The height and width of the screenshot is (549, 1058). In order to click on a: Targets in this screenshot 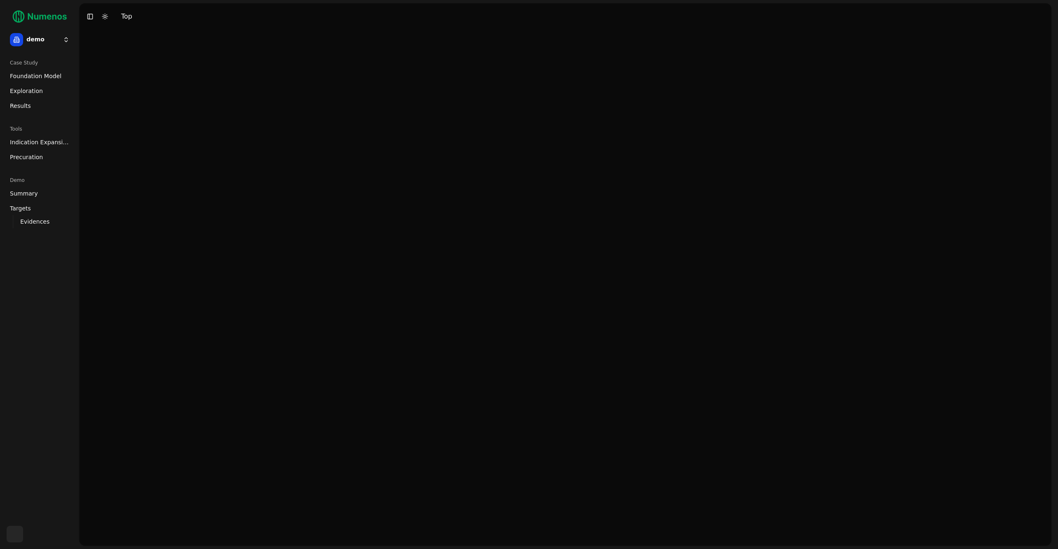, I will do `click(40, 208)`.